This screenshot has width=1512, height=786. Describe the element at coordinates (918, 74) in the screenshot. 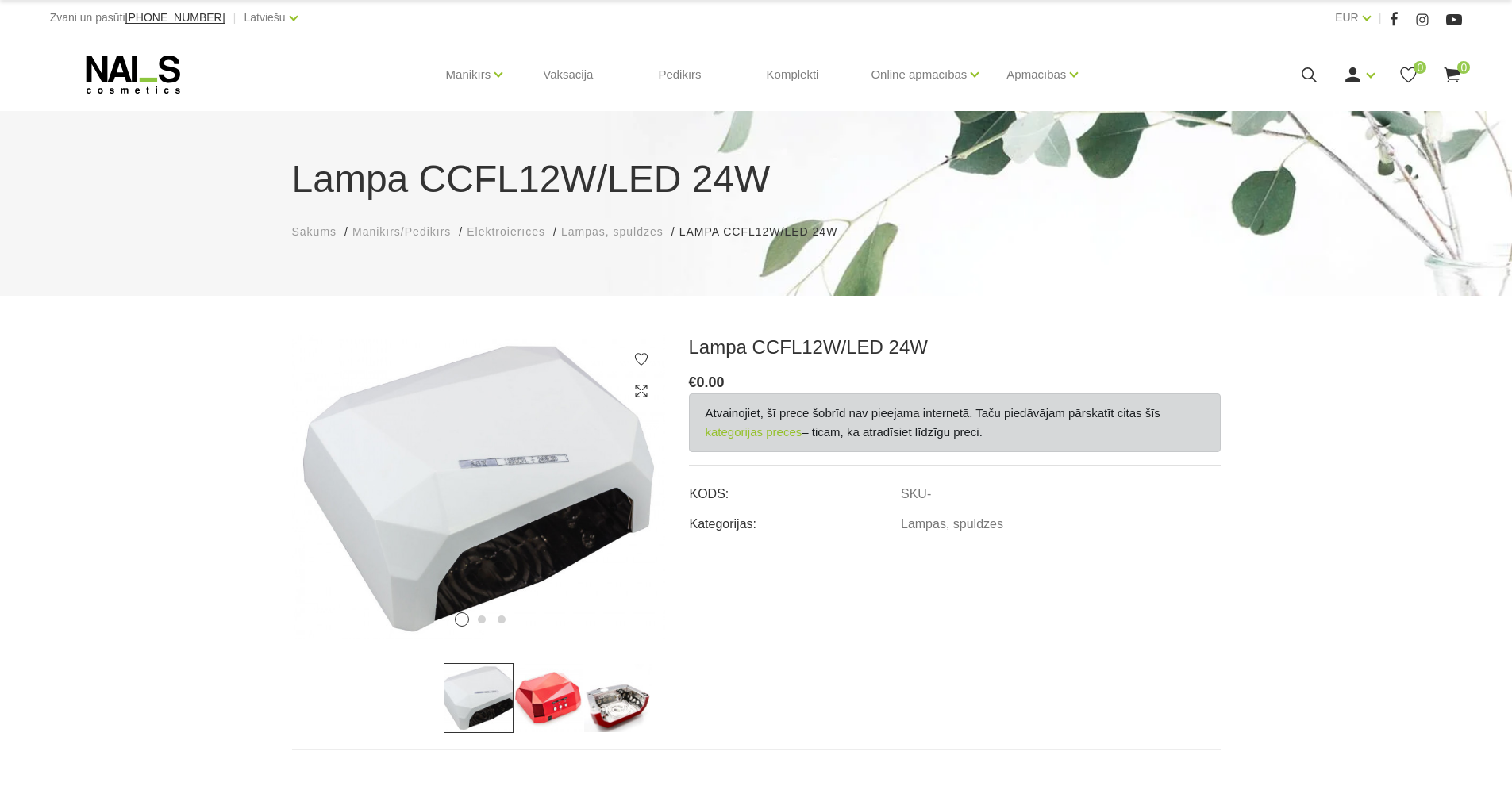

I see `a: Online apmācības` at that location.